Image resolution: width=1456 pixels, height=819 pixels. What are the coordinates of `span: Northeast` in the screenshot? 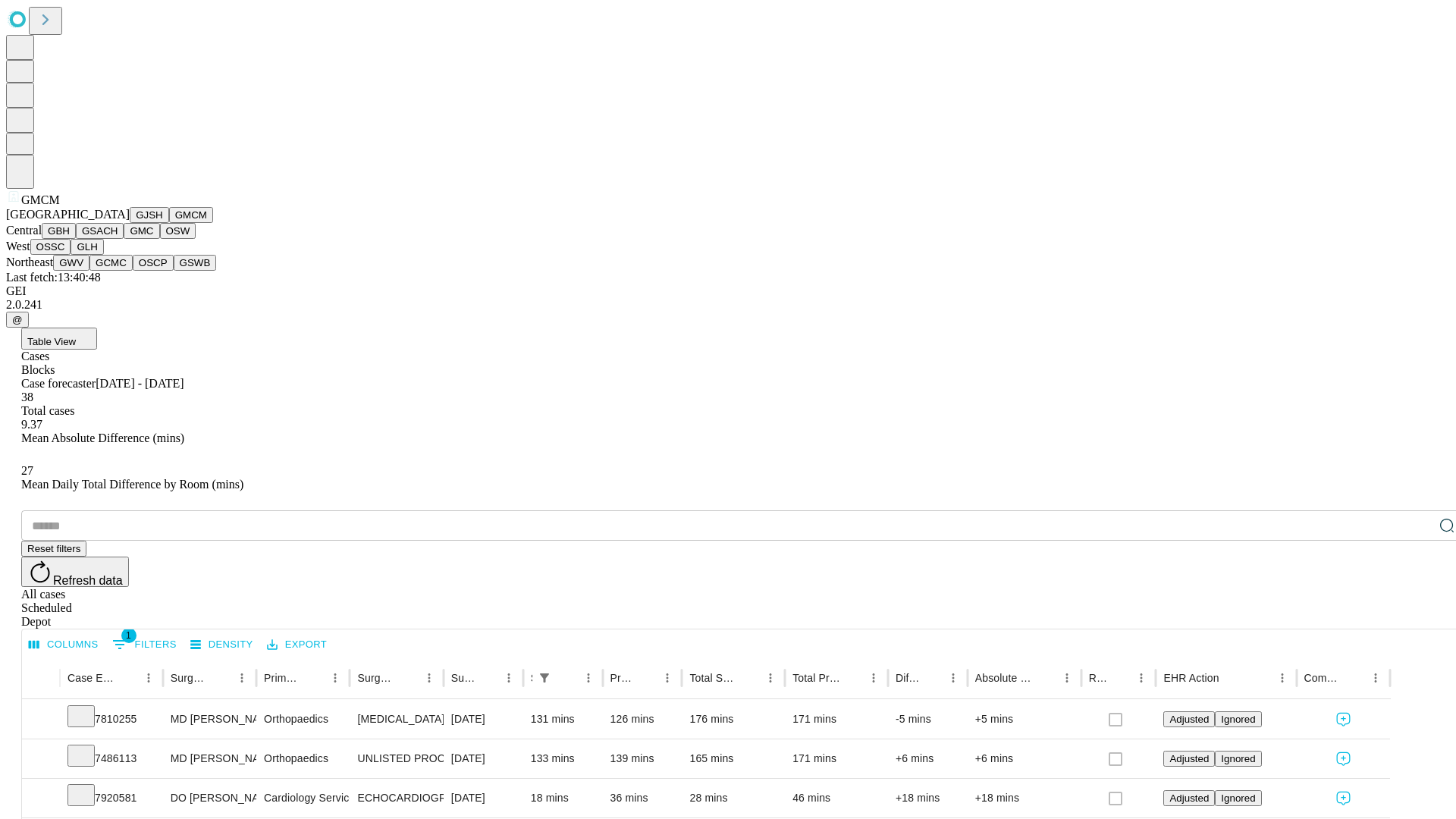 It's located at (29, 262).